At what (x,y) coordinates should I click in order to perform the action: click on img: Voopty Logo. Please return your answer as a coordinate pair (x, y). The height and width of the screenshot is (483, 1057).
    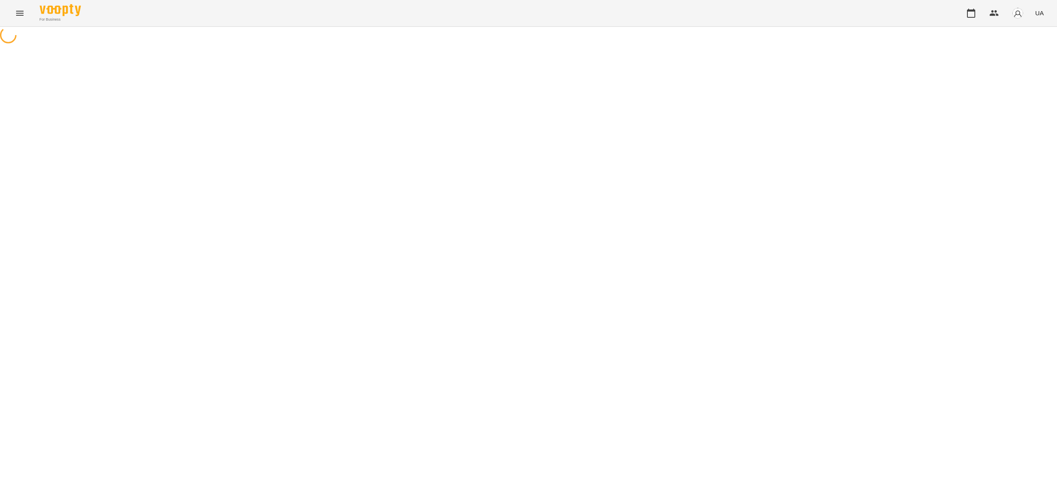
    Looking at the image, I should click on (60, 10).